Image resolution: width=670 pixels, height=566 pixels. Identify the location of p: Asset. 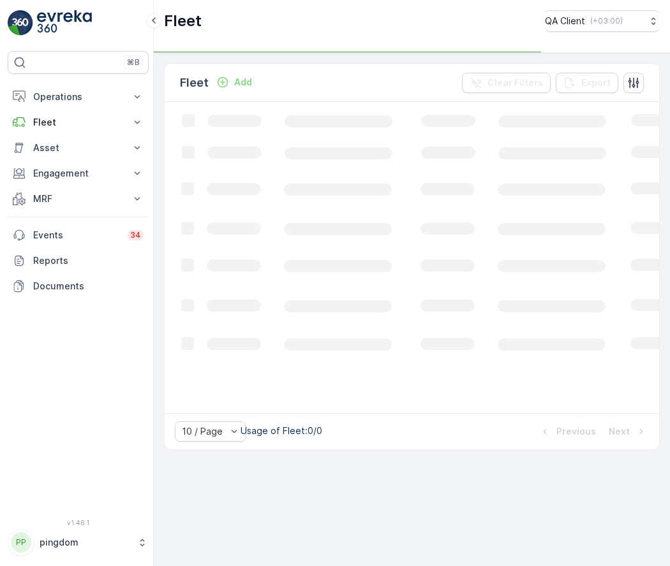
(78, 148).